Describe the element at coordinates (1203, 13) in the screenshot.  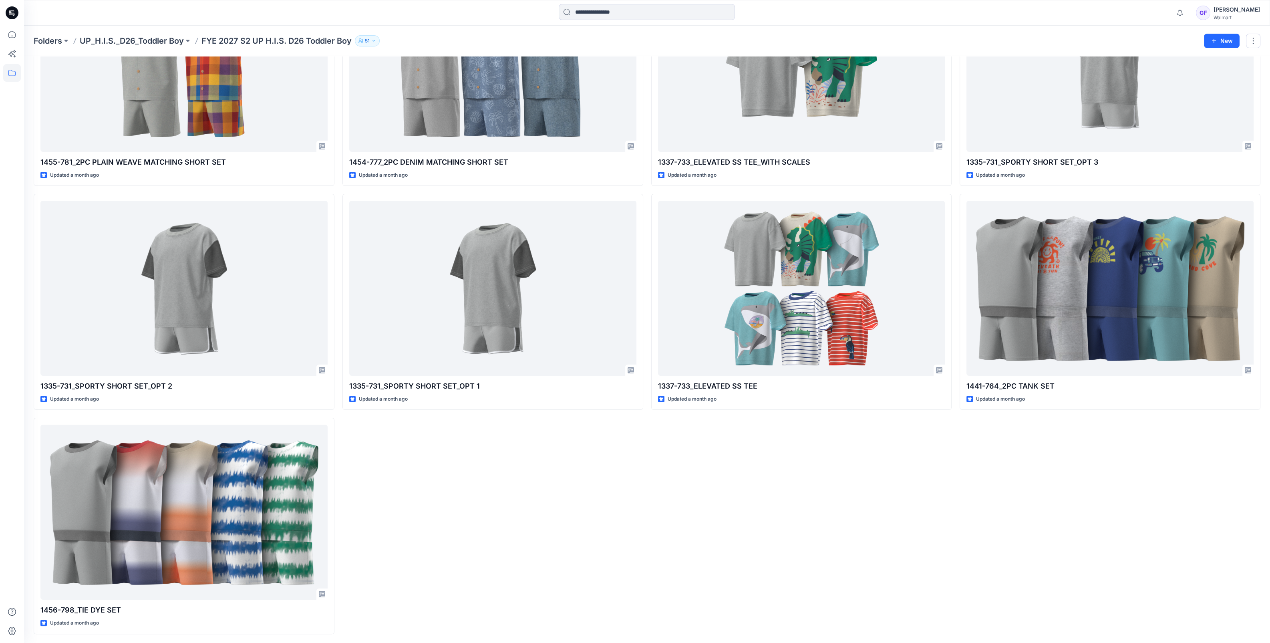
I see `div: GF` at that location.